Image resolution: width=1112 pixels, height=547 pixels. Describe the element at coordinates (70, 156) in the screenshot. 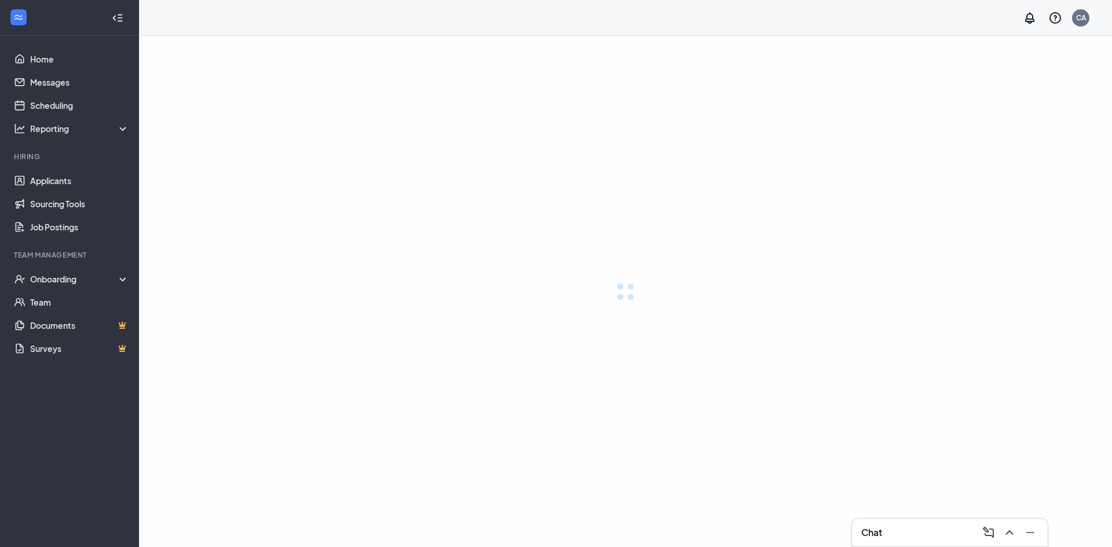

I see `div: Hiring` at that location.